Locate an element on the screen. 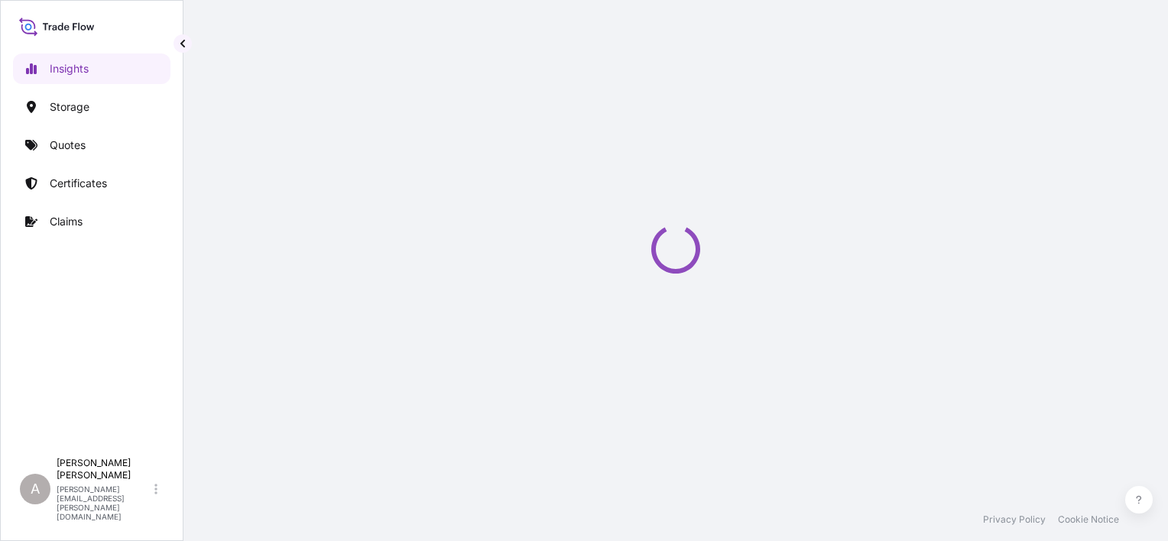 This screenshot has height=541, width=1168. a: Storage is located at coordinates (92, 107).